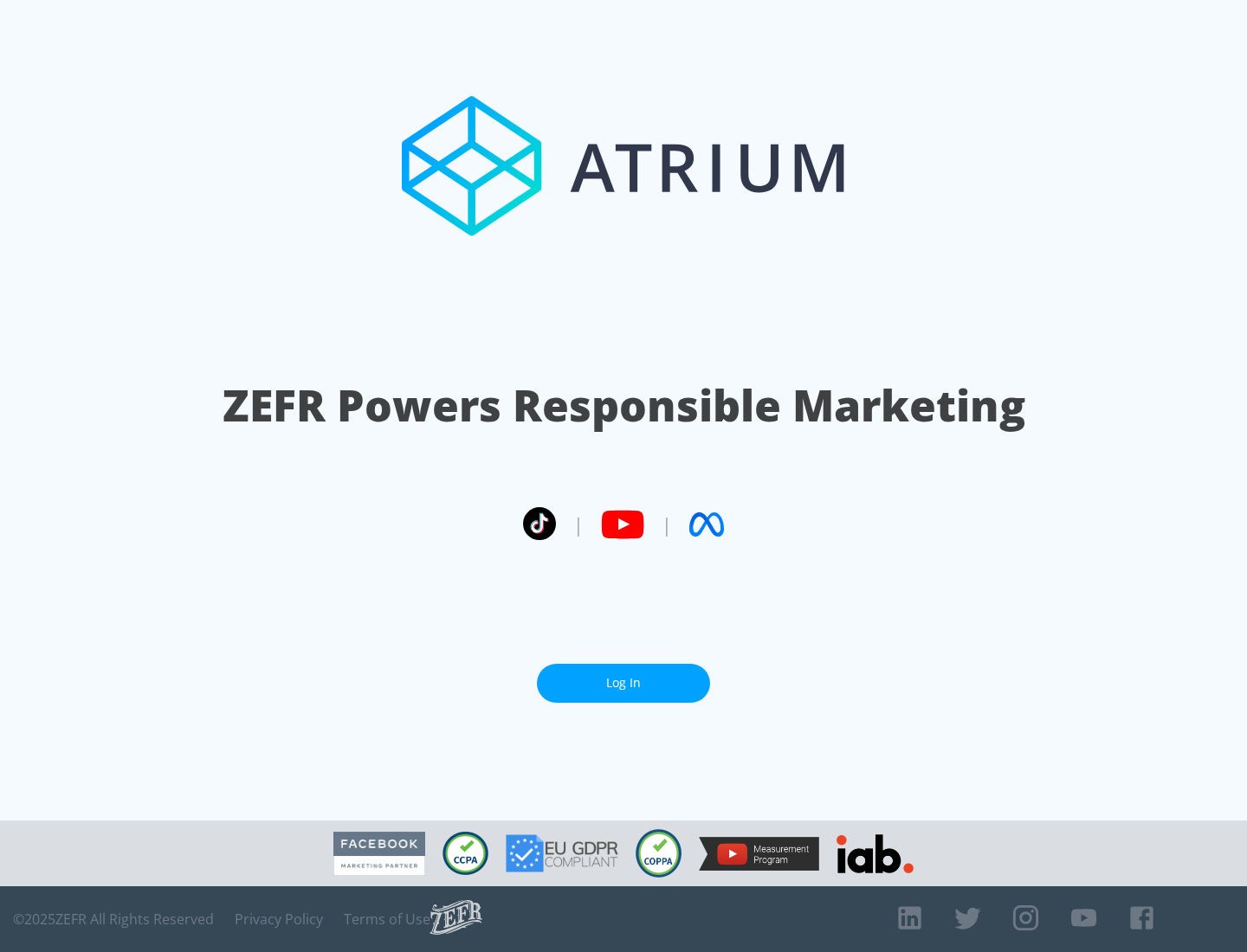 This screenshot has width=1247, height=952. Describe the element at coordinates (379, 854) in the screenshot. I see `img: Facebook Marketing Partner` at that location.